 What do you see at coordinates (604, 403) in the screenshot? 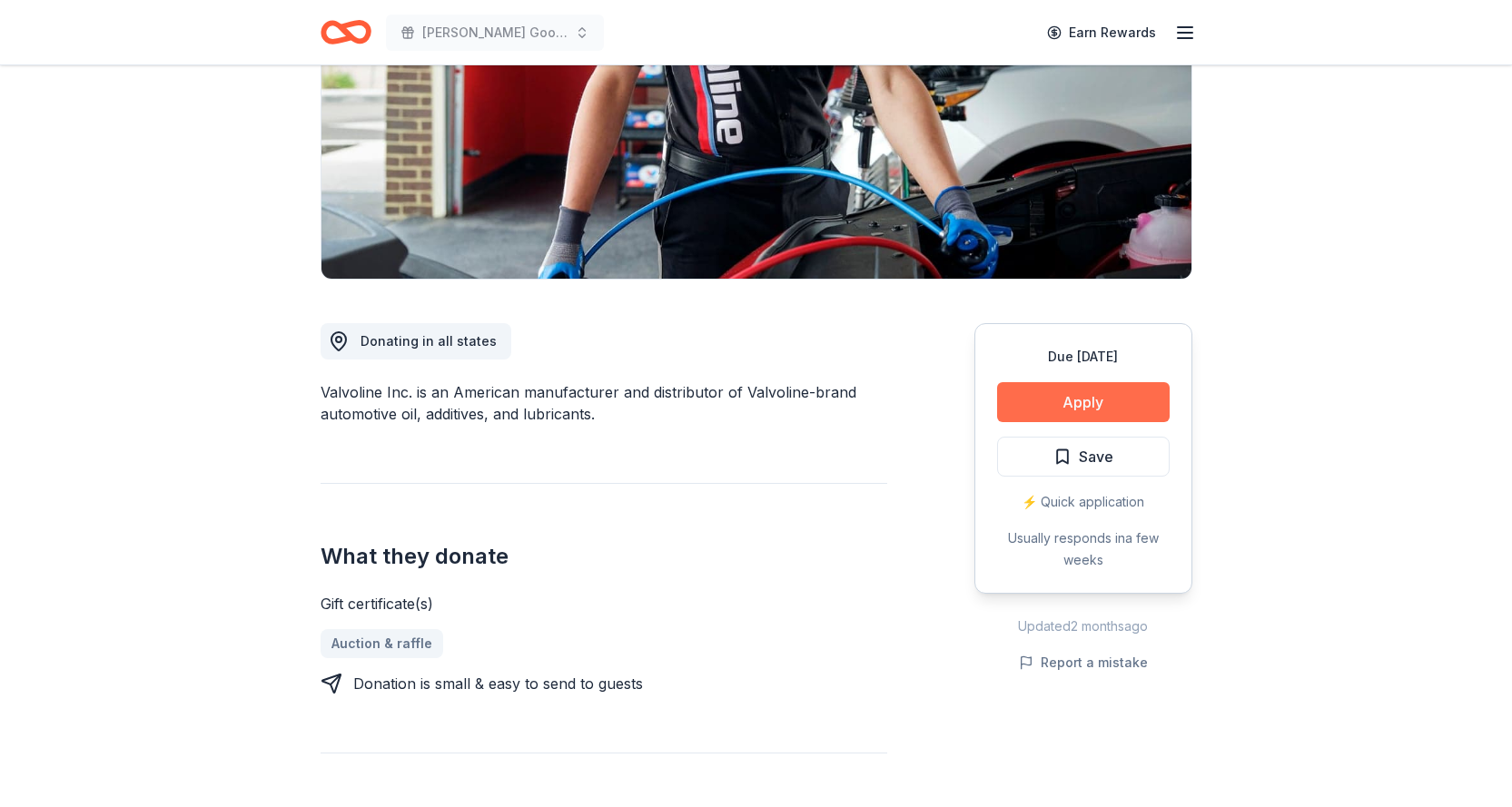
I see `div: Valvoline Inc. is an American manufacturer and distributor of Valvoline-brand automotive oil, add...` at bounding box center [604, 403].